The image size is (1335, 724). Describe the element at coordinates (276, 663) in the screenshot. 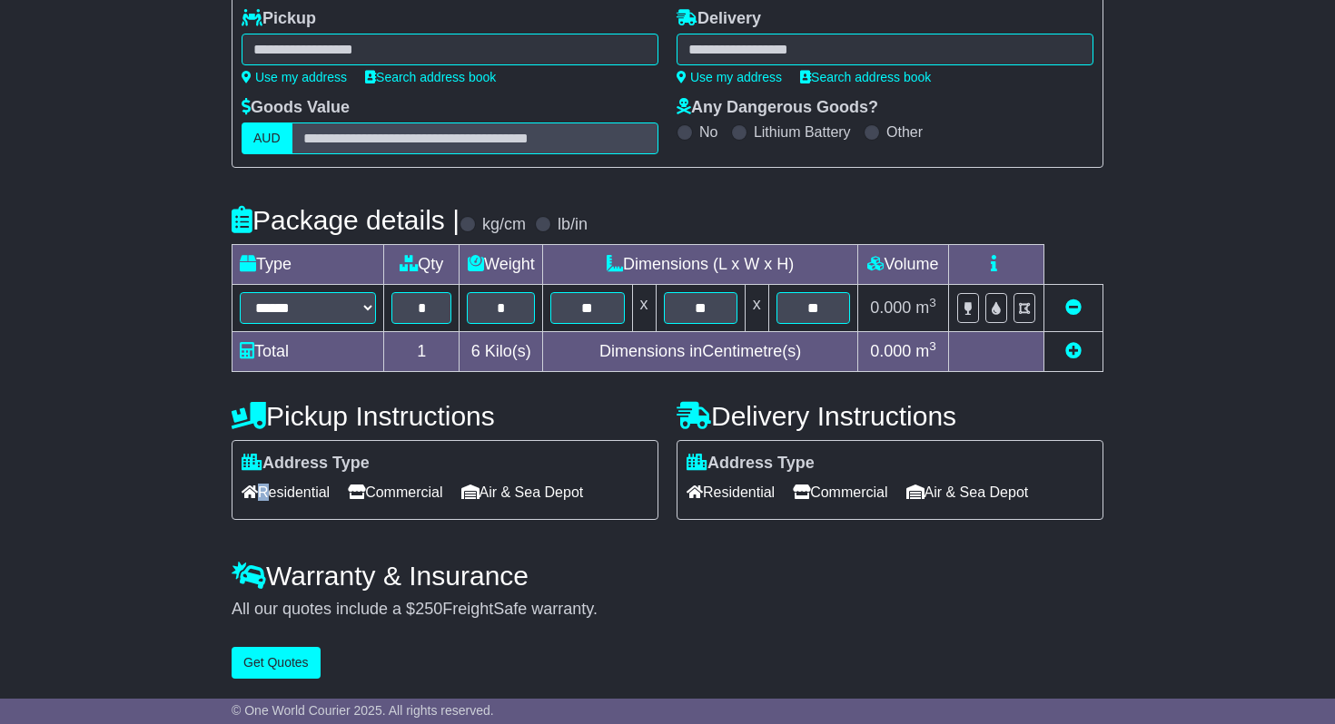

I see `button: Get Quotes` at that location.